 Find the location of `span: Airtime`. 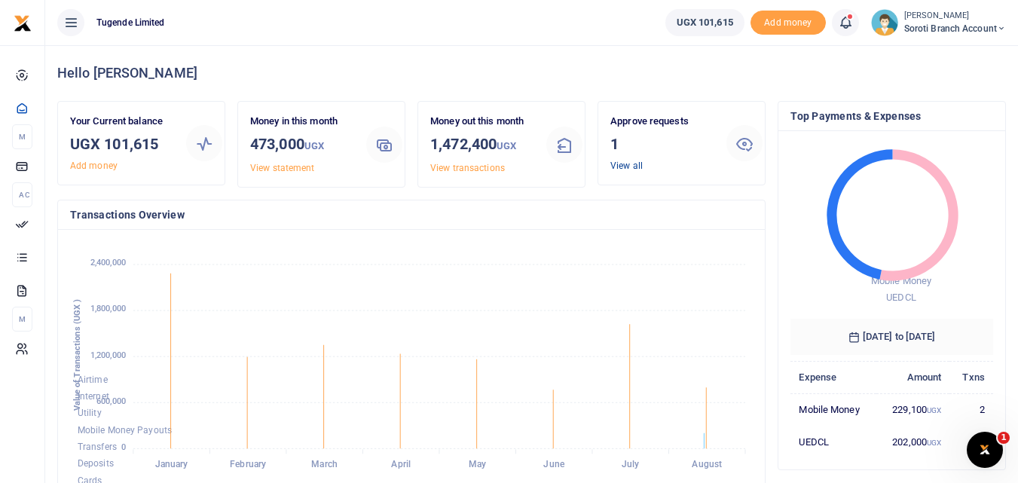

span: Airtime is located at coordinates (93, 380).